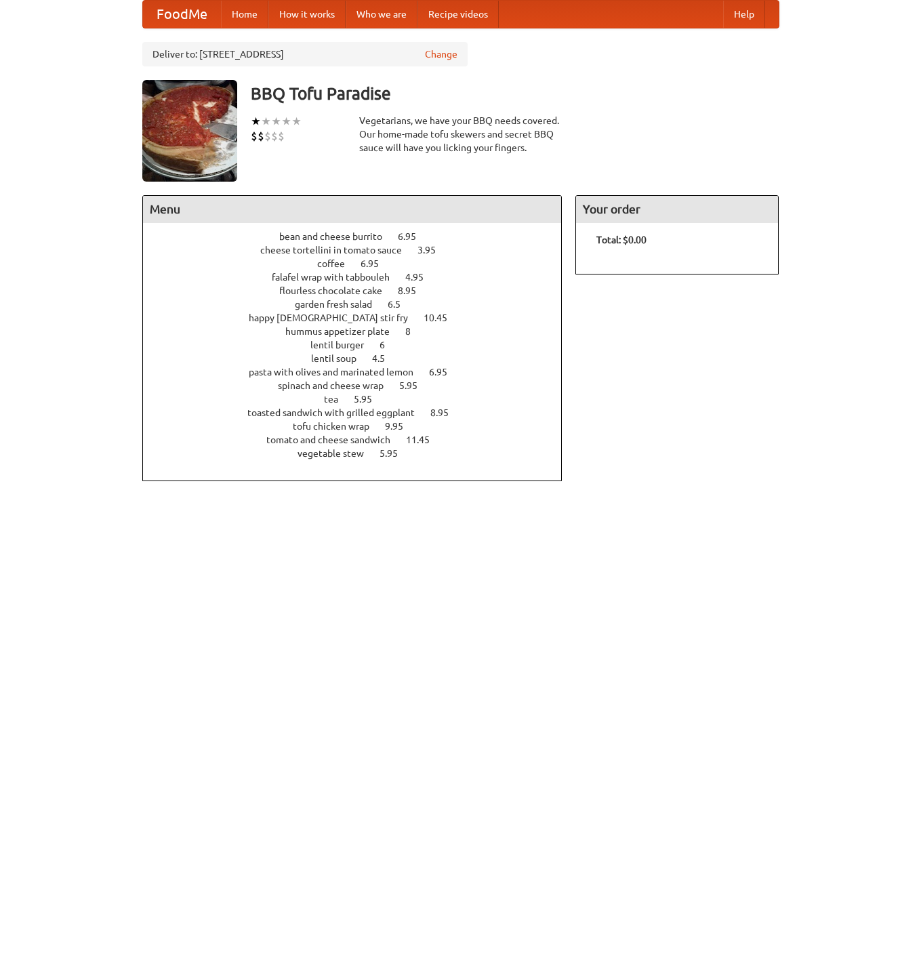  What do you see at coordinates (441, 54) in the screenshot?
I see `a: Change` at bounding box center [441, 54].